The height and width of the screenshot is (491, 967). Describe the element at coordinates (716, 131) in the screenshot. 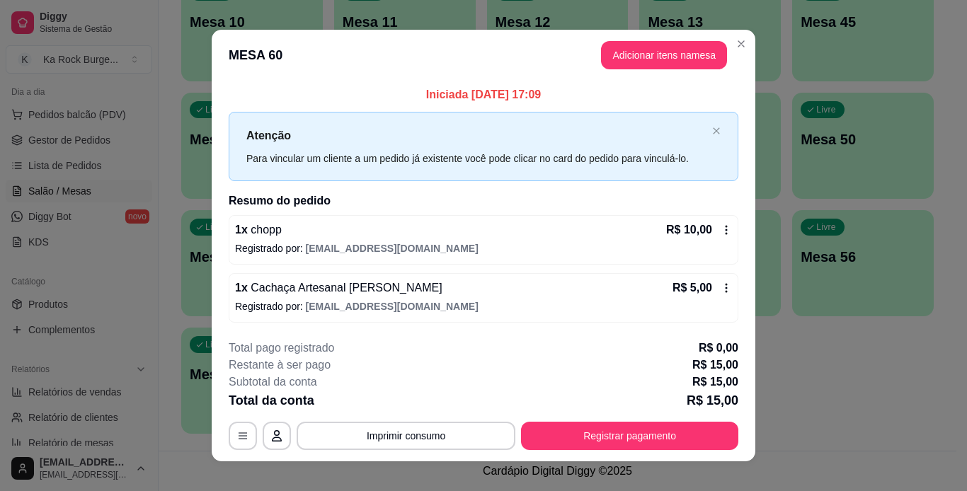

I see `button: close` at that location.